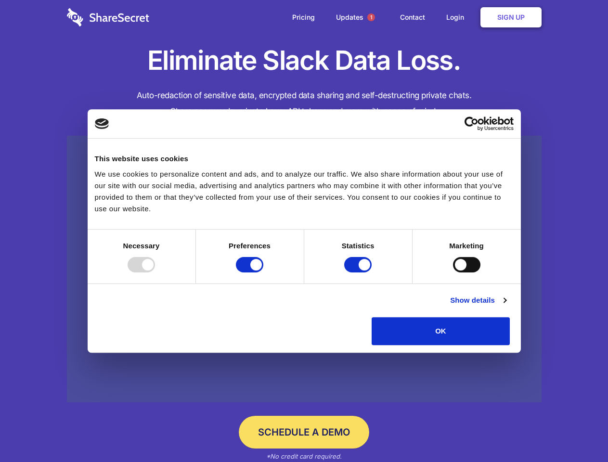 The height and width of the screenshot is (462, 608). Describe the element at coordinates (358, 246) in the screenshot. I see `strong: Statistics` at that location.